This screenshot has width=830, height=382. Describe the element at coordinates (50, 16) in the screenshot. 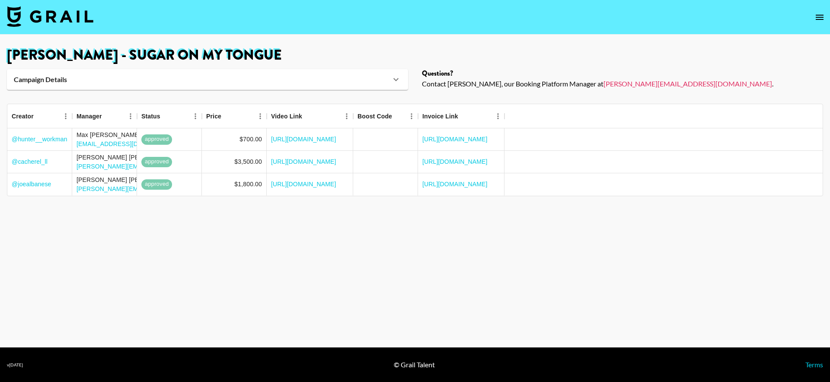

I see `img: Grail Talent` at that location.